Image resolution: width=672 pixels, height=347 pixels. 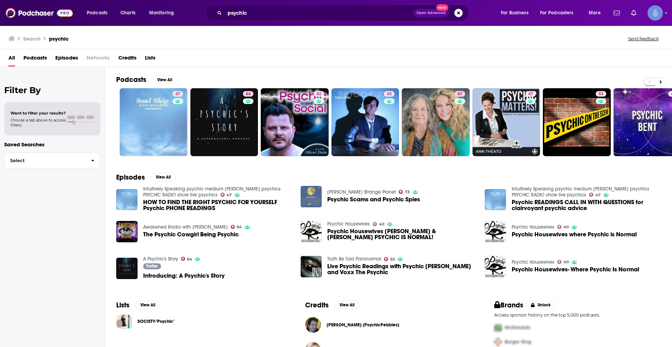 I want to click on a: Awakened Radio with Donna DeVane, so click(x=185, y=227).